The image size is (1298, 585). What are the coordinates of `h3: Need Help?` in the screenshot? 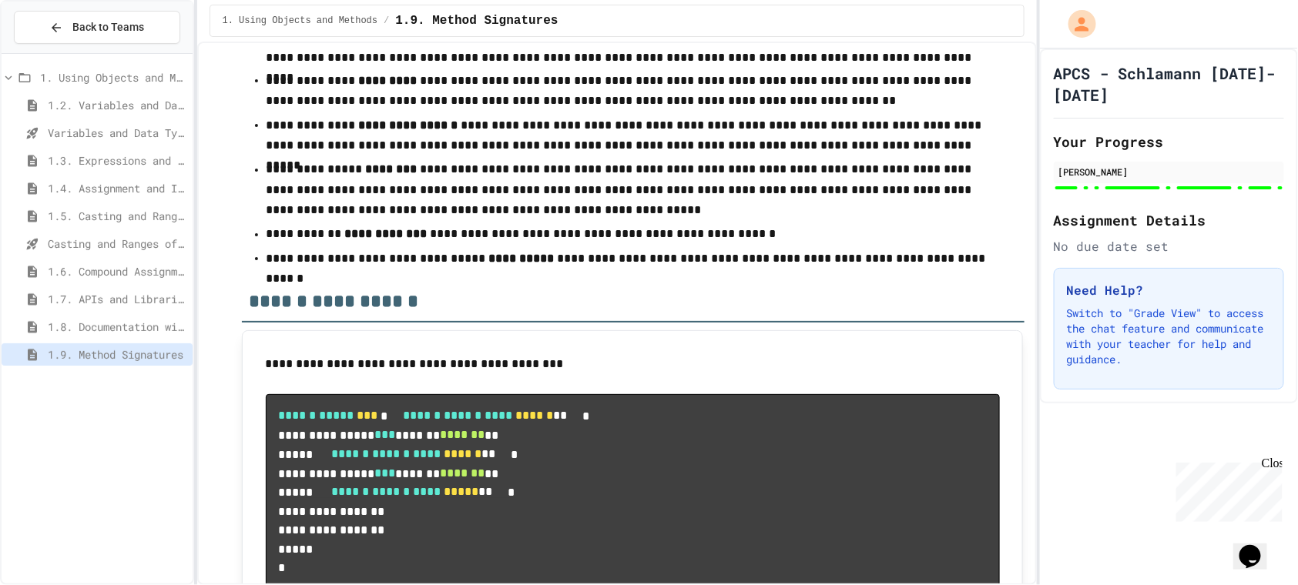 It's located at (1168, 290).